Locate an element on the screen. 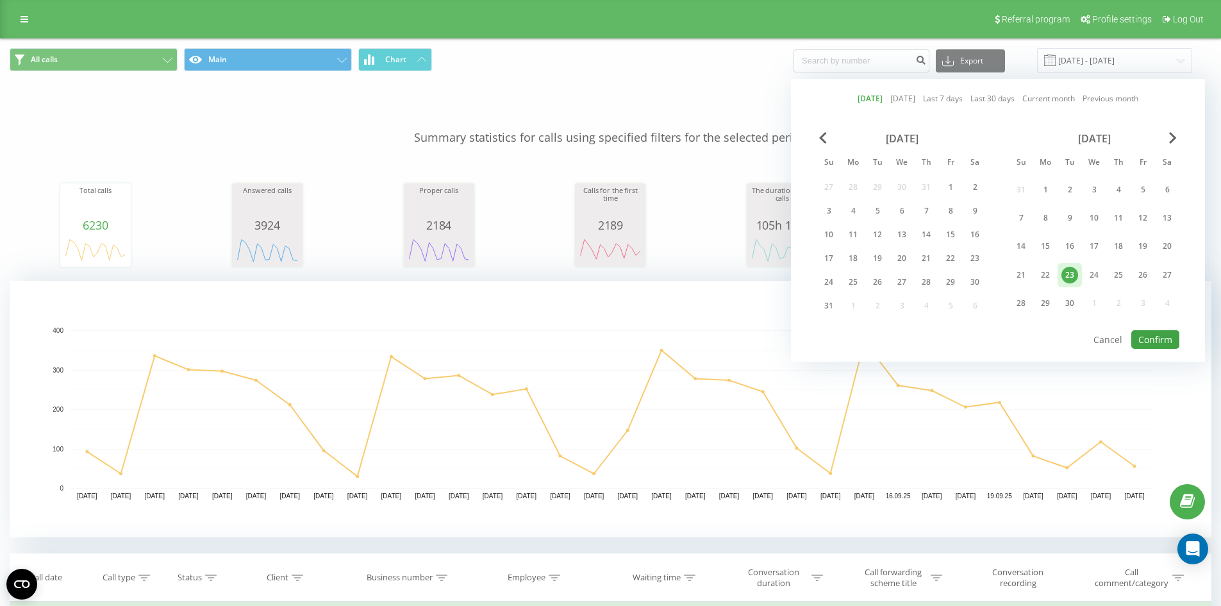  div: Calls for the first time is located at coordinates (610, 203).